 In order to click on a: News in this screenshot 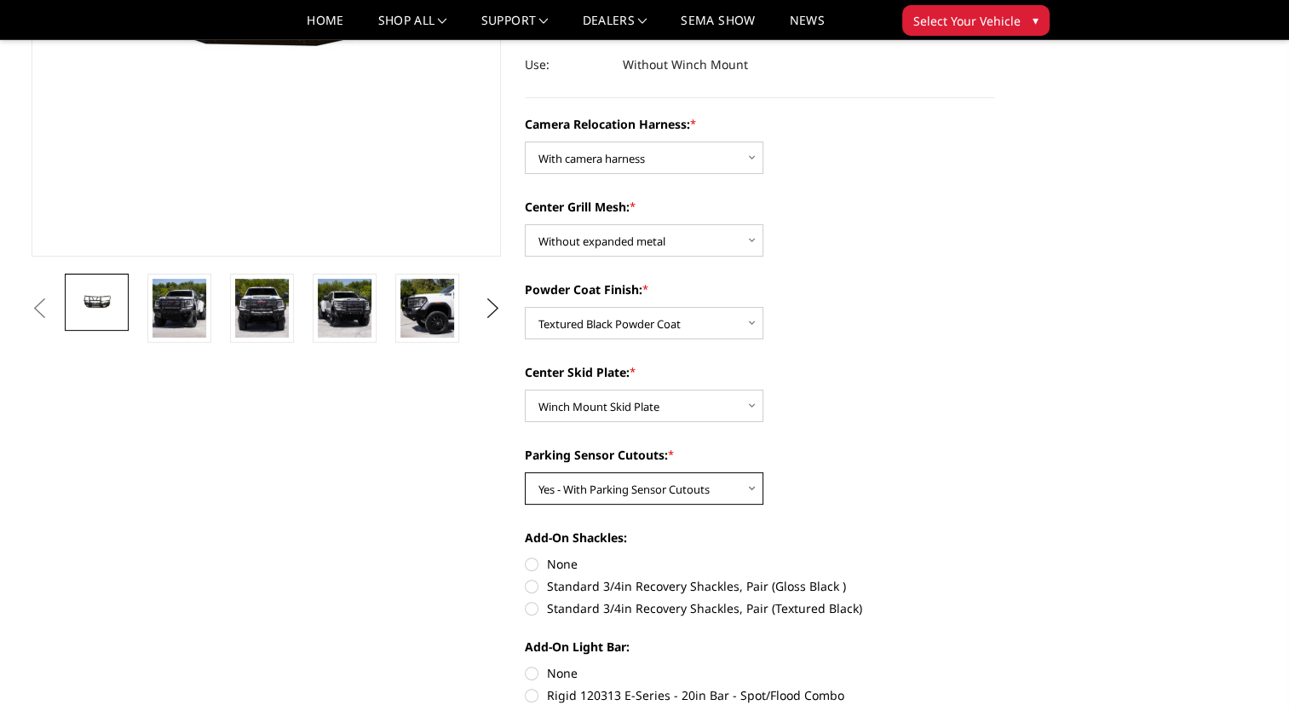, I will do `click(806, 26)`.